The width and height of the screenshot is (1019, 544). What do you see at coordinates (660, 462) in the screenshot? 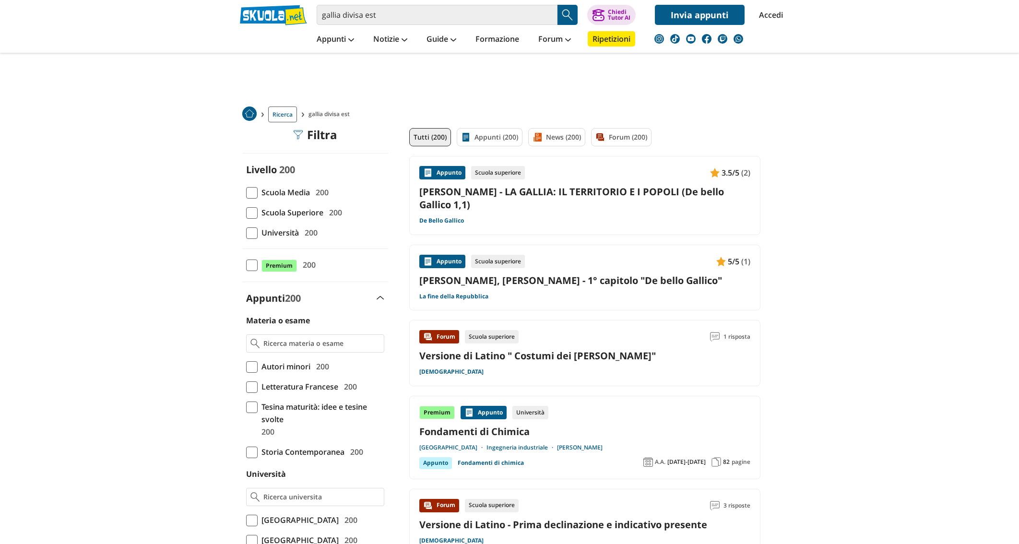
I see `span: A.A.` at bounding box center [660, 462].